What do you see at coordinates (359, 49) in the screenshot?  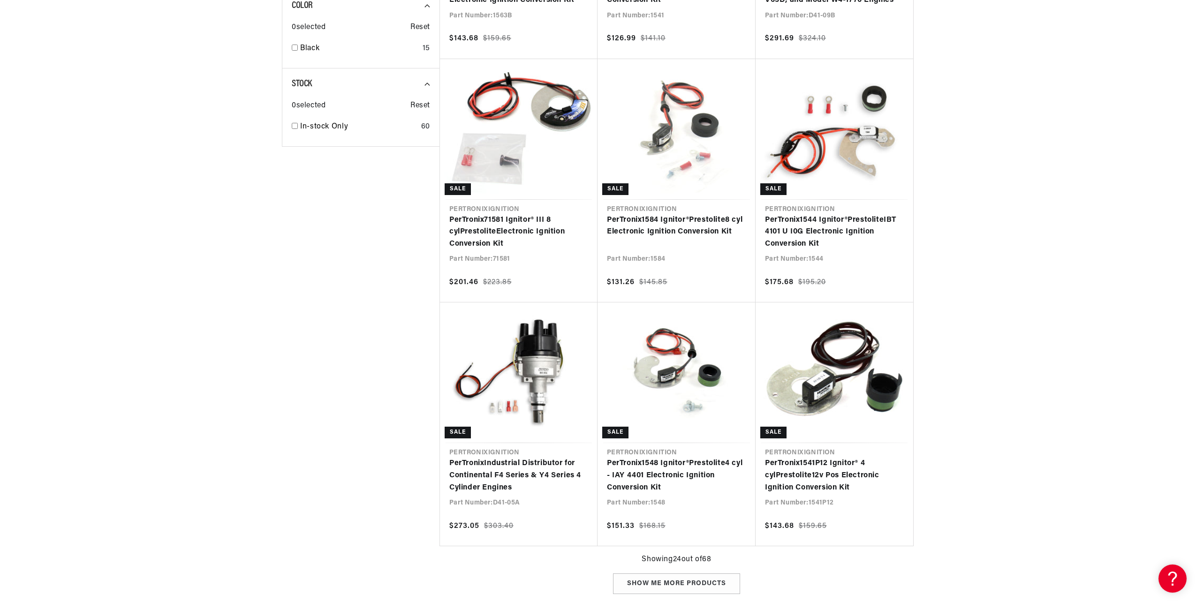 I see `a: Black` at bounding box center [359, 49].